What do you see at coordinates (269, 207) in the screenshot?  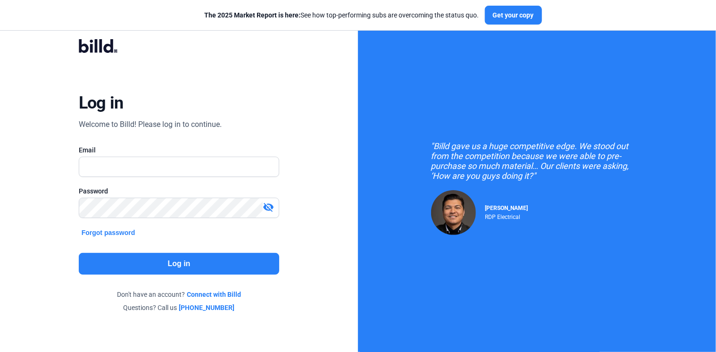 I see `mat-icon: visibility_off` at bounding box center [269, 207].